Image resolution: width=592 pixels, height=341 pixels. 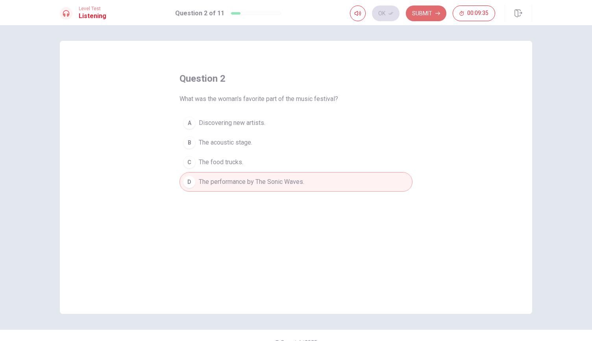 What do you see at coordinates (474, 13) in the screenshot?
I see `button: 00:09:35` at bounding box center [474, 13].